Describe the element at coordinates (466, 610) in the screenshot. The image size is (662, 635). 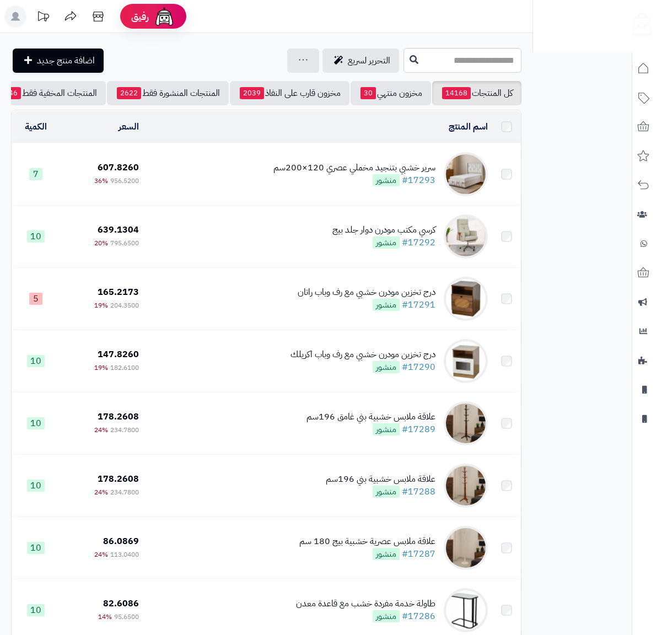
I see `img: طاولة خدمة مفردة خشب مع قاعدة معدن` at that location.